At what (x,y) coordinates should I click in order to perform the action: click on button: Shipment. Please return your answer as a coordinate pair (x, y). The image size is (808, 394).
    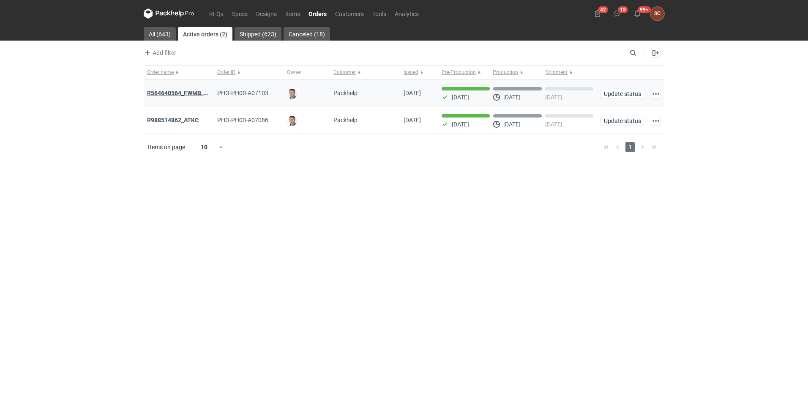
    Looking at the image, I should click on (570, 72).